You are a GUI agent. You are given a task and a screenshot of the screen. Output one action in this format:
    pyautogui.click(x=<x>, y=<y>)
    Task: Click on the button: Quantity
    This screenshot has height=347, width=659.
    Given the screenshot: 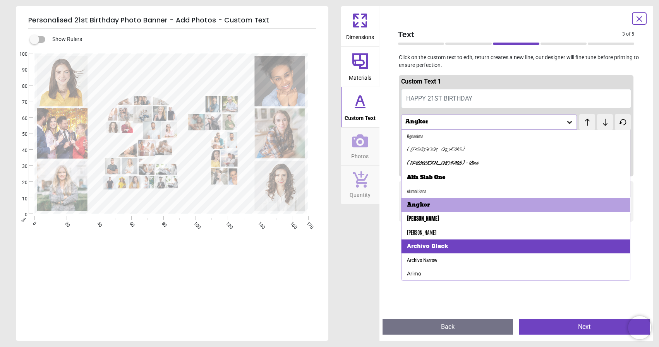 What is the action you would take?
    pyautogui.click(x=360, y=185)
    